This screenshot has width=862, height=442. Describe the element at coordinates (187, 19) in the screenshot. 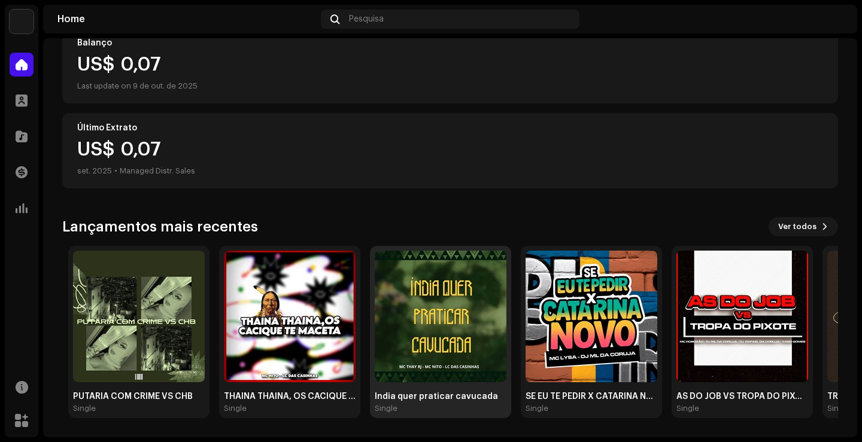

I see `div: Home` at that location.